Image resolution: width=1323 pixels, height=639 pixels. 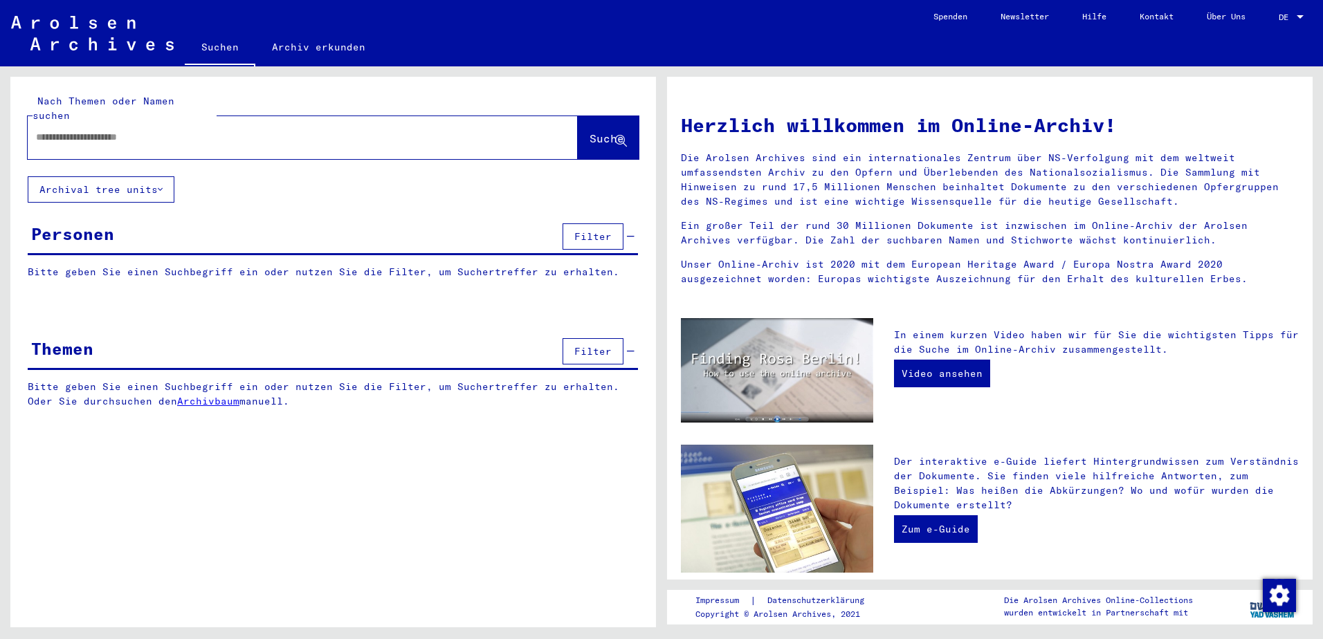 I want to click on a: Video ansehen, so click(x=942, y=374).